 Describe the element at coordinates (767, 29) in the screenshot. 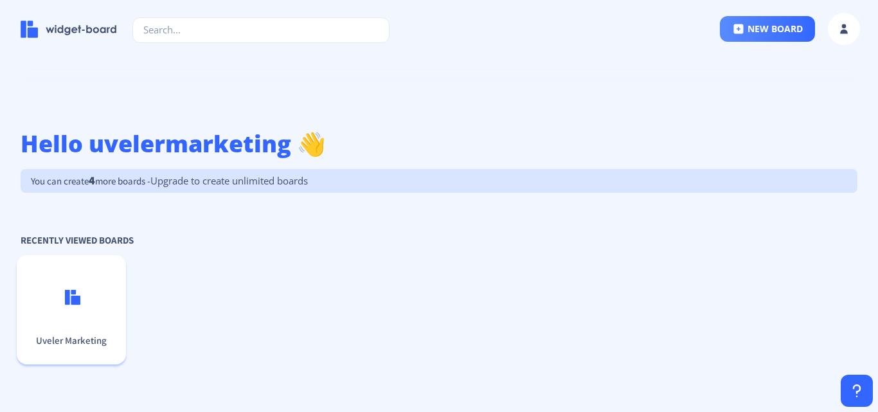

I see `button: new board` at that location.